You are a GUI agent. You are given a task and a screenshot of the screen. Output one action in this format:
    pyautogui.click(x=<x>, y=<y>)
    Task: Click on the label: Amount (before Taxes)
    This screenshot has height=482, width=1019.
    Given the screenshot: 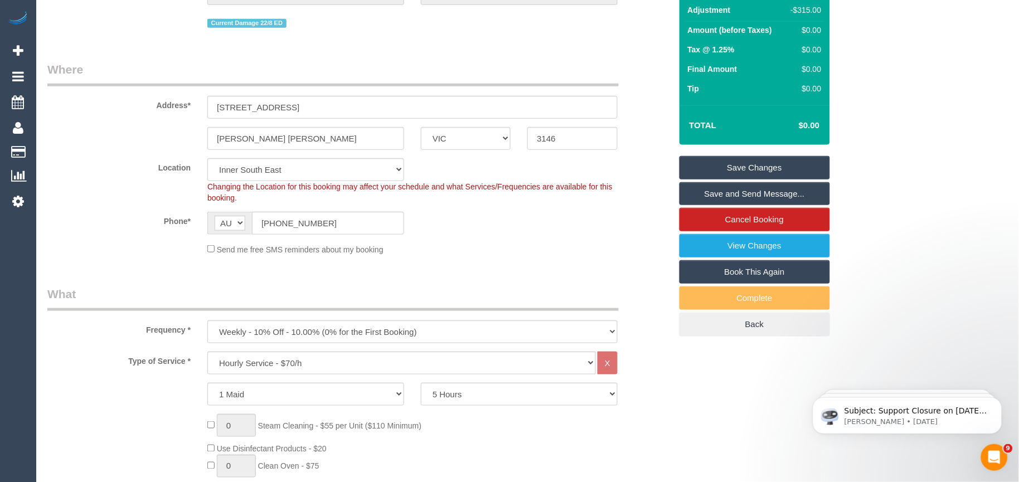 What is the action you would take?
    pyautogui.click(x=730, y=30)
    